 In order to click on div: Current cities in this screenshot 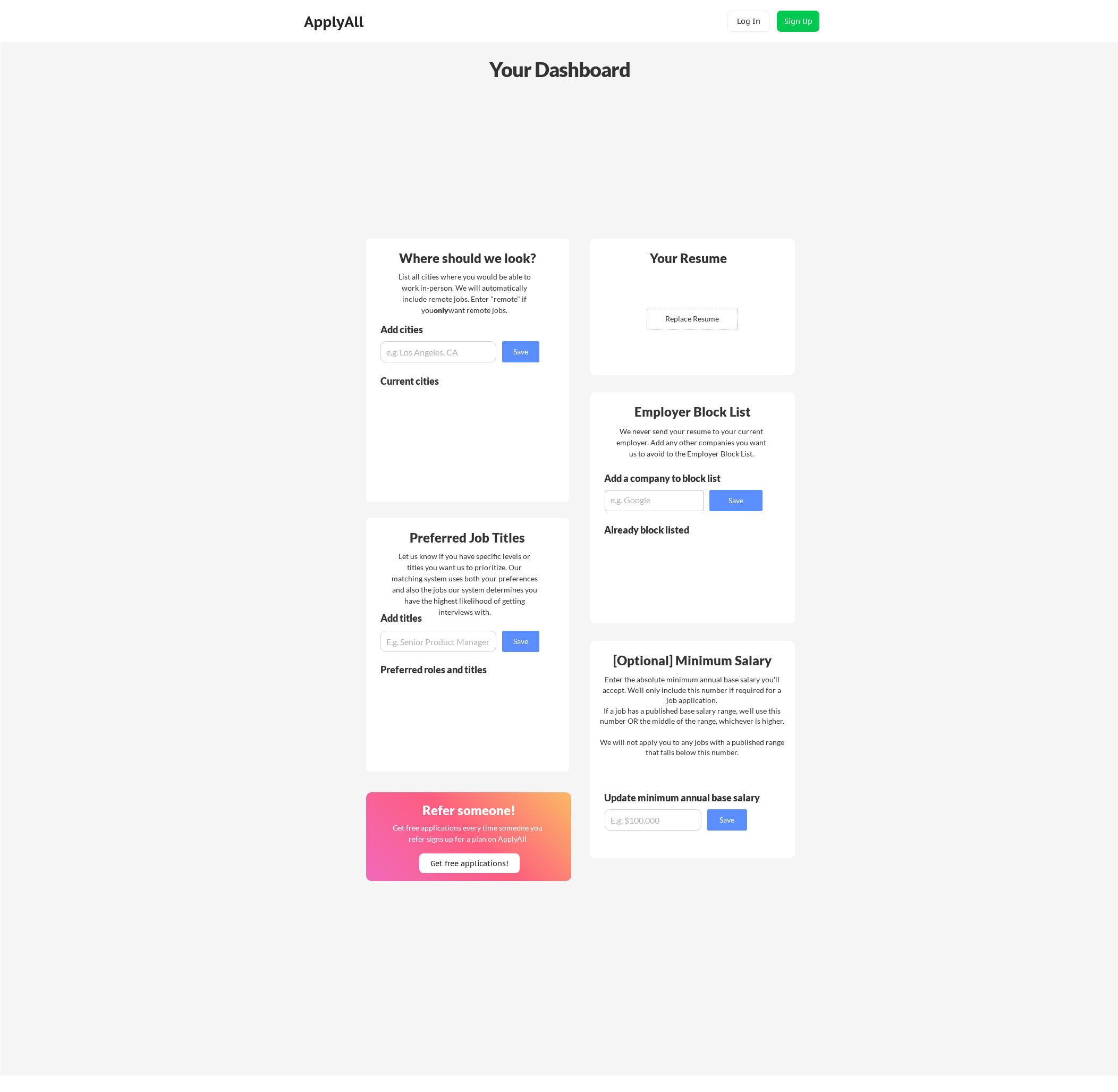, I will do `click(454, 381)`.